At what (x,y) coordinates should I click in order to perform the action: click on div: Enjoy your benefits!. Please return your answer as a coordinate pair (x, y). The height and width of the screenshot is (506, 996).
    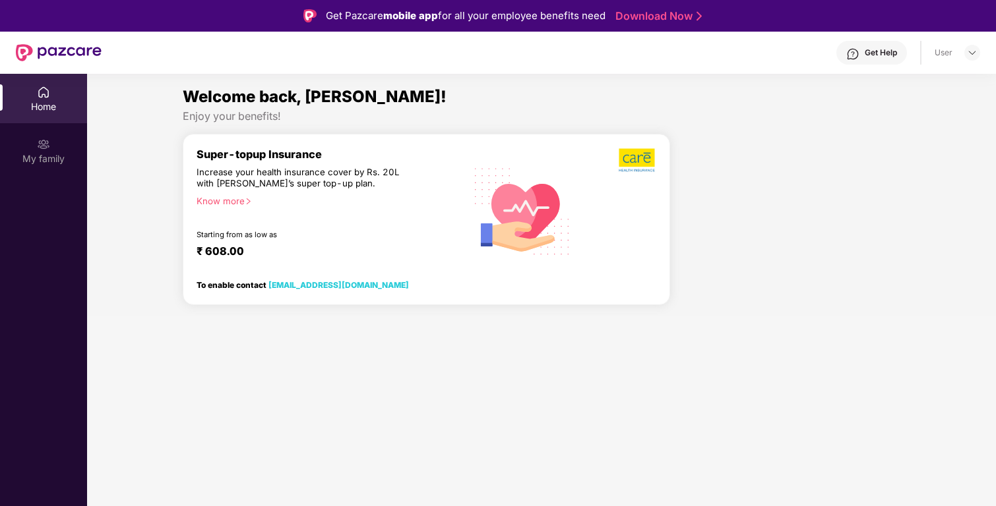
    Looking at the image, I should click on (541, 116).